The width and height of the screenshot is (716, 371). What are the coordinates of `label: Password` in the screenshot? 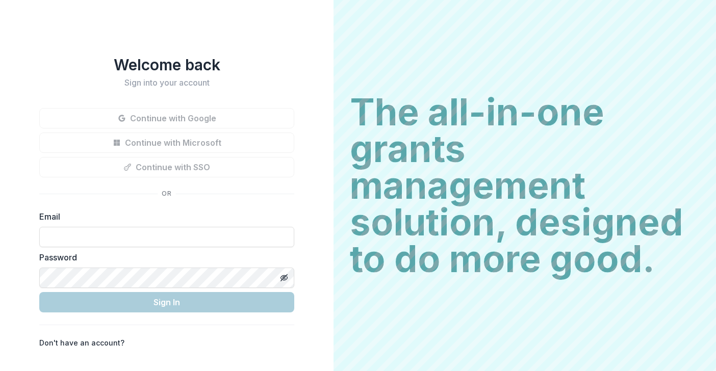 It's located at (164, 258).